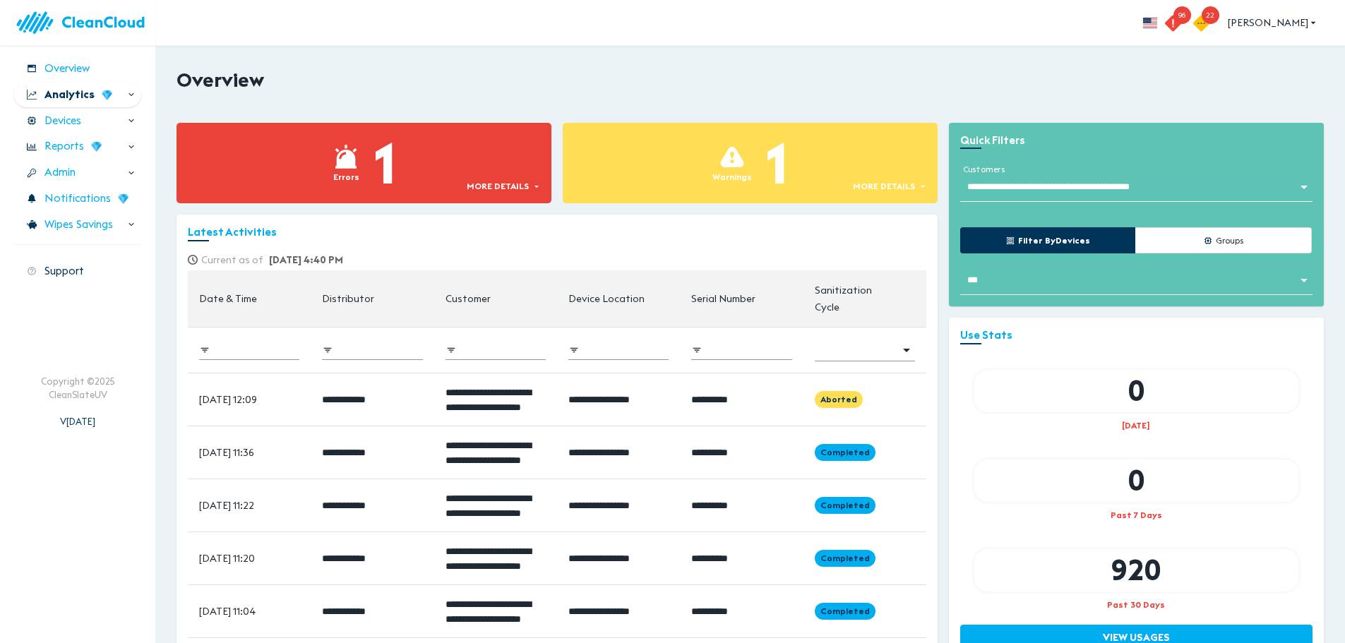 This screenshot has height=643, width=1345. I want to click on span: Notifications, so click(78, 198).